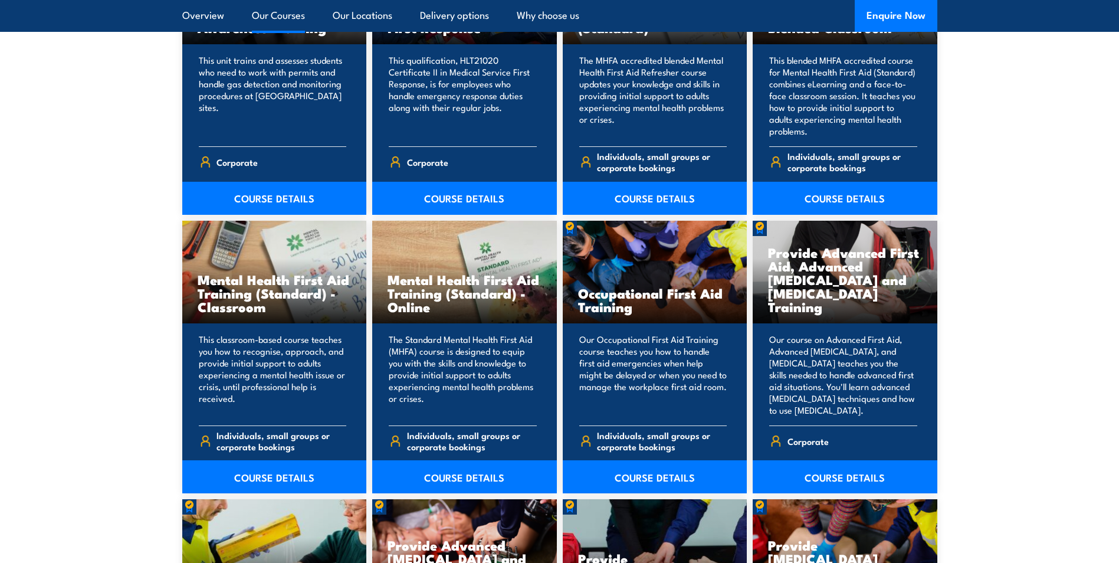 This screenshot has width=1119, height=563. What do you see at coordinates (464, 292) in the screenshot?
I see `h3: Mental Health First Aid Training (Standard) - Online` at bounding box center [464, 292].